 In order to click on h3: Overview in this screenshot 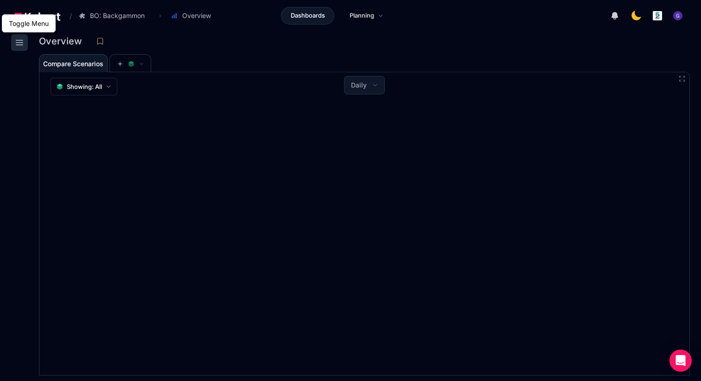, I will do `click(63, 41)`.